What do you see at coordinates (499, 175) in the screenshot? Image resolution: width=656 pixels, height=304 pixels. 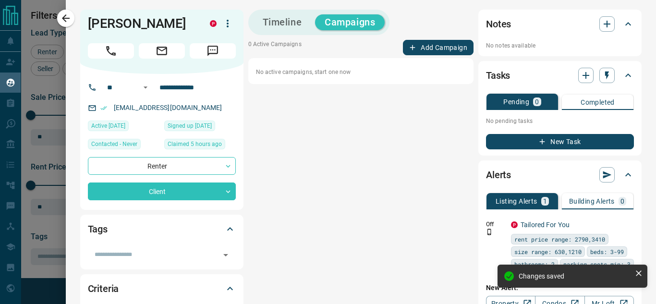 I see `h2: Alerts` at bounding box center [499, 175].